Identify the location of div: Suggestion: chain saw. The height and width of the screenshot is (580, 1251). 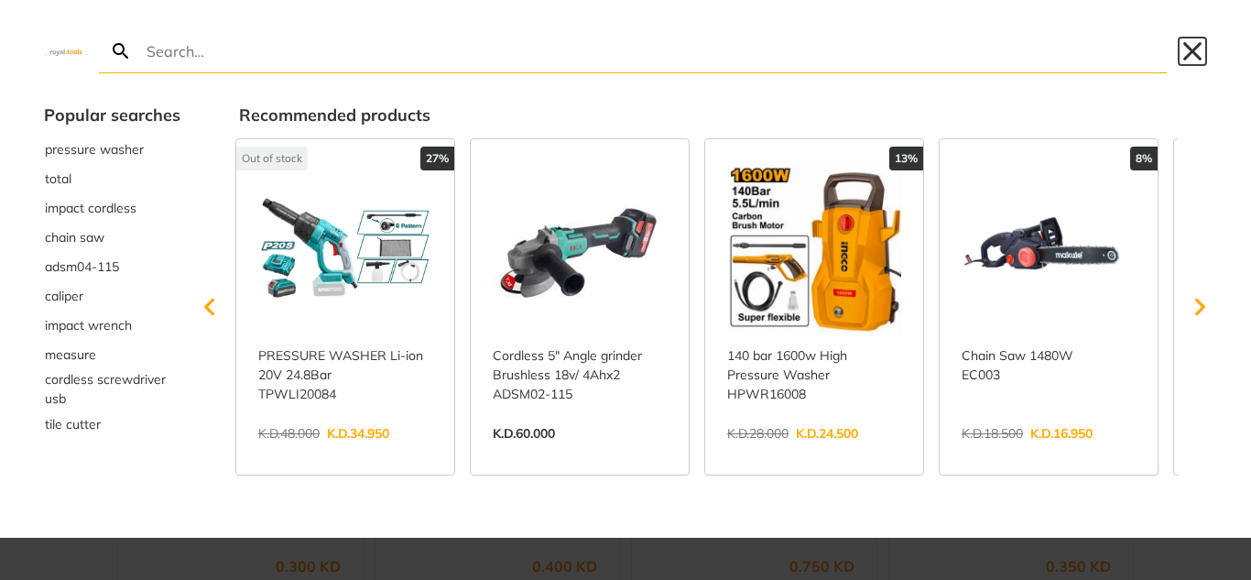
(112, 237).